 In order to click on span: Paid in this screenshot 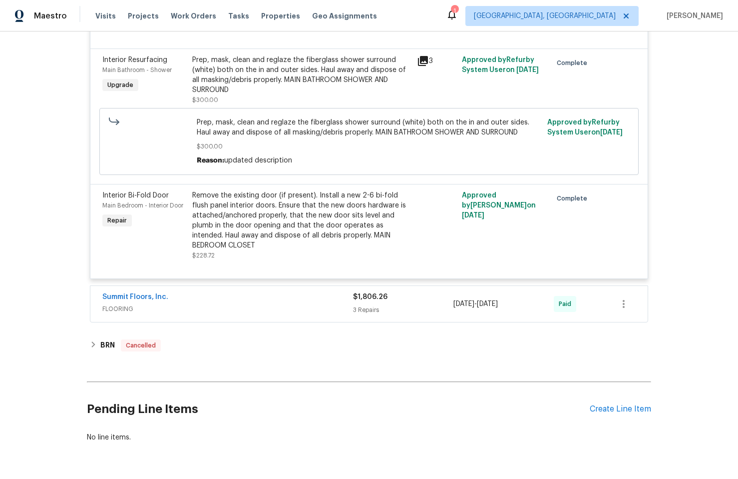, I will do `click(567, 304)`.